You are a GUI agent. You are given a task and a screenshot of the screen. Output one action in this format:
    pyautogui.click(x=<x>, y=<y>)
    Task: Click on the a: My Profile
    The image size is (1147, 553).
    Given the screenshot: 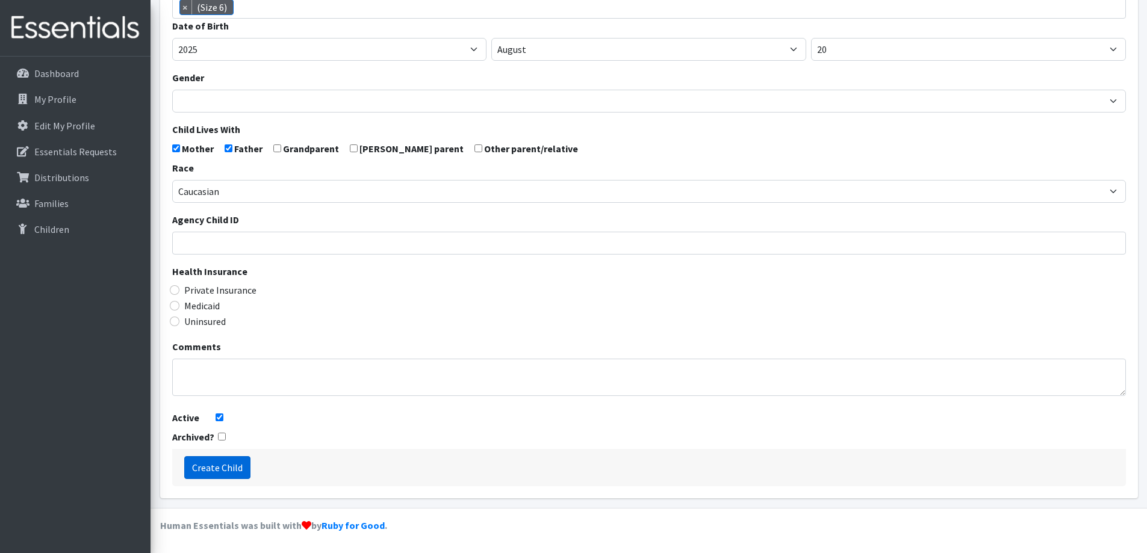 What is the action you would take?
    pyautogui.click(x=75, y=99)
    